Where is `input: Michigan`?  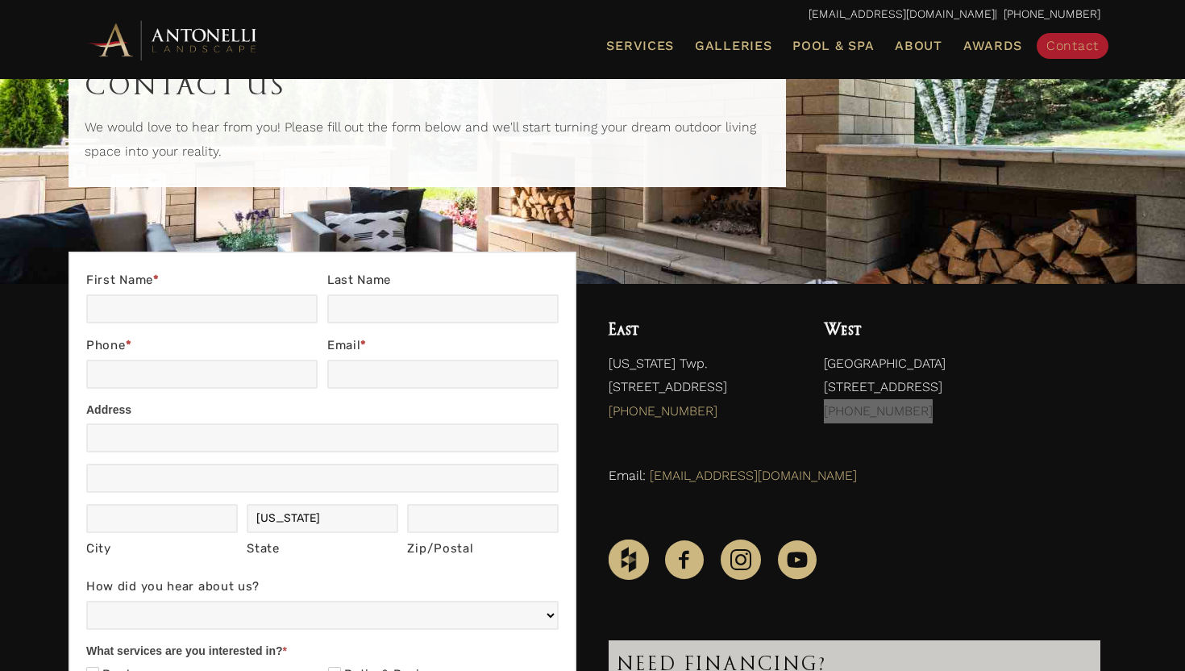 input: Michigan is located at coordinates (323, 519).